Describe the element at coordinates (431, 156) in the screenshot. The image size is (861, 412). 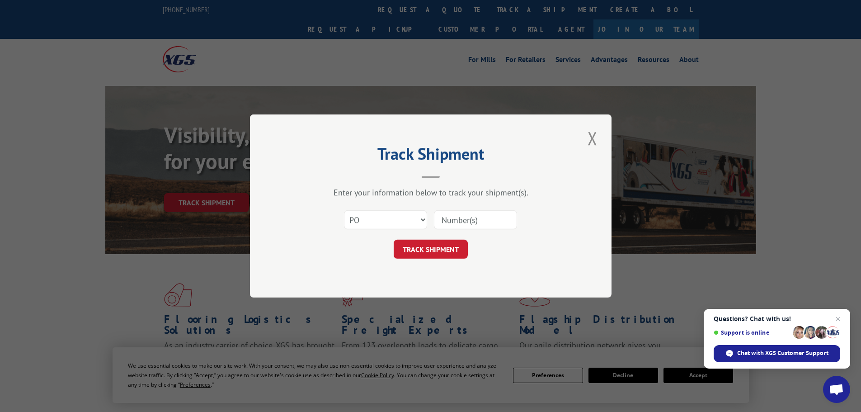
I see `h2: Track Shipment` at that location.